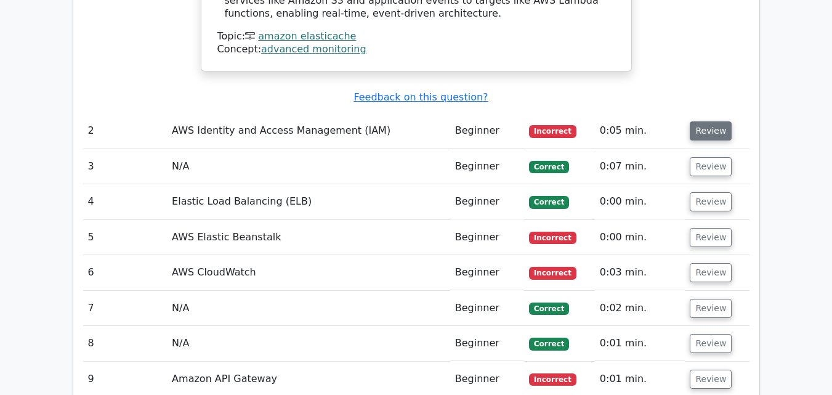 The width and height of the screenshot is (832, 395). Describe the element at coordinates (416, 49) in the screenshot. I see `div: Concept:` at that location.